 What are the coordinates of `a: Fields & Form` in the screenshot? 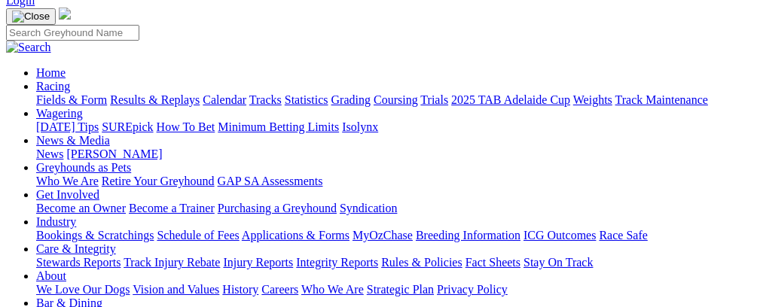 It's located at (72, 99).